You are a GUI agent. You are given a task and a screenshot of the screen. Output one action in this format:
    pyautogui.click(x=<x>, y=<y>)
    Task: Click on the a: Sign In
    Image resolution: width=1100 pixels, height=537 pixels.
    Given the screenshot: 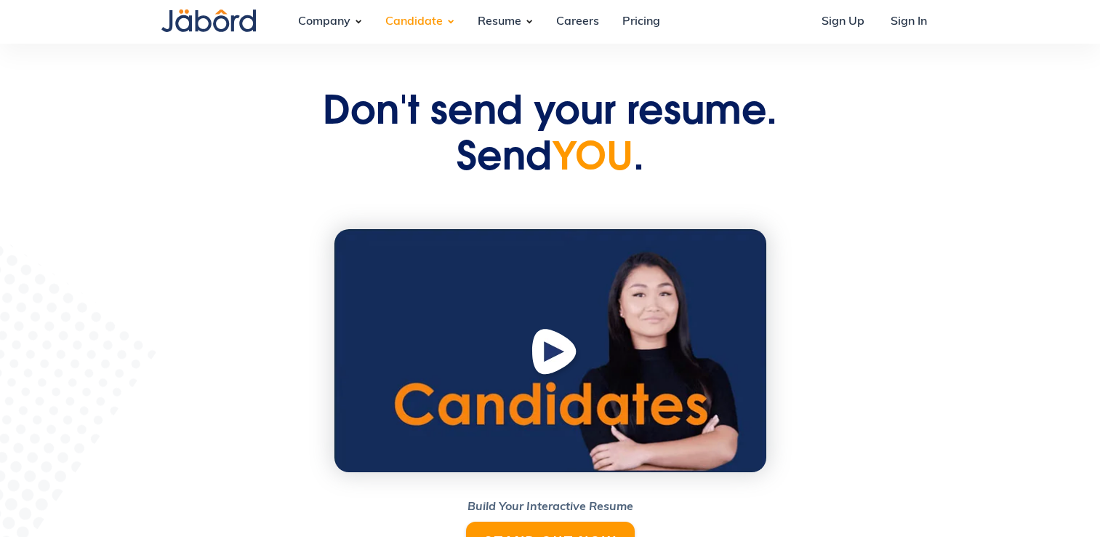 What is the action you would take?
    pyautogui.click(x=909, y=22)
    